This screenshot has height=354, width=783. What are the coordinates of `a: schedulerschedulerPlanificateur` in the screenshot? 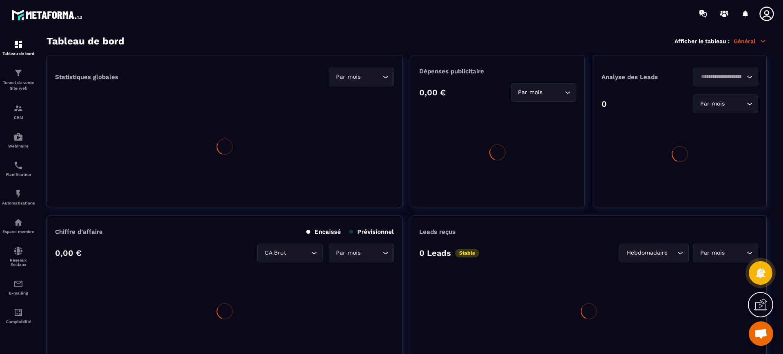 It's located at (18, 169).